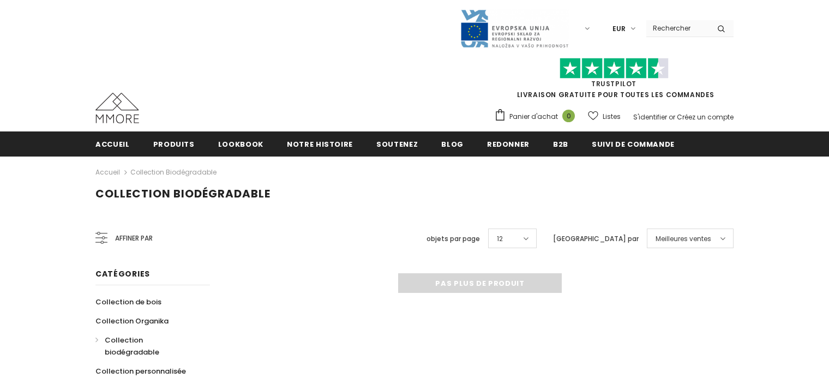 The width and height of the screenshot is (829, 378). Describe the element at coordinates (611, 117) in the screenshot. I see `span: Listes` at that location.